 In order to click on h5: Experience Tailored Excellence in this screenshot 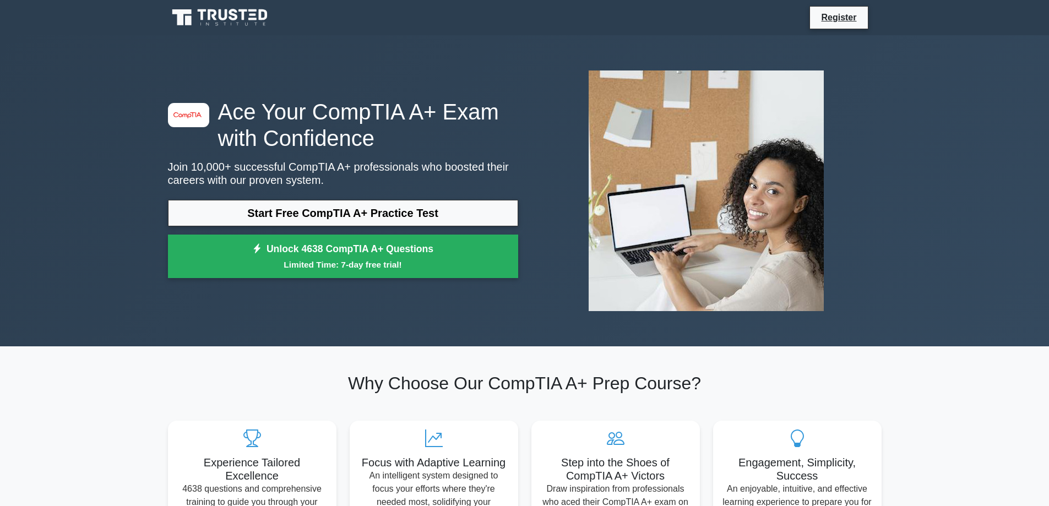, I will do `click(252, 469)`.